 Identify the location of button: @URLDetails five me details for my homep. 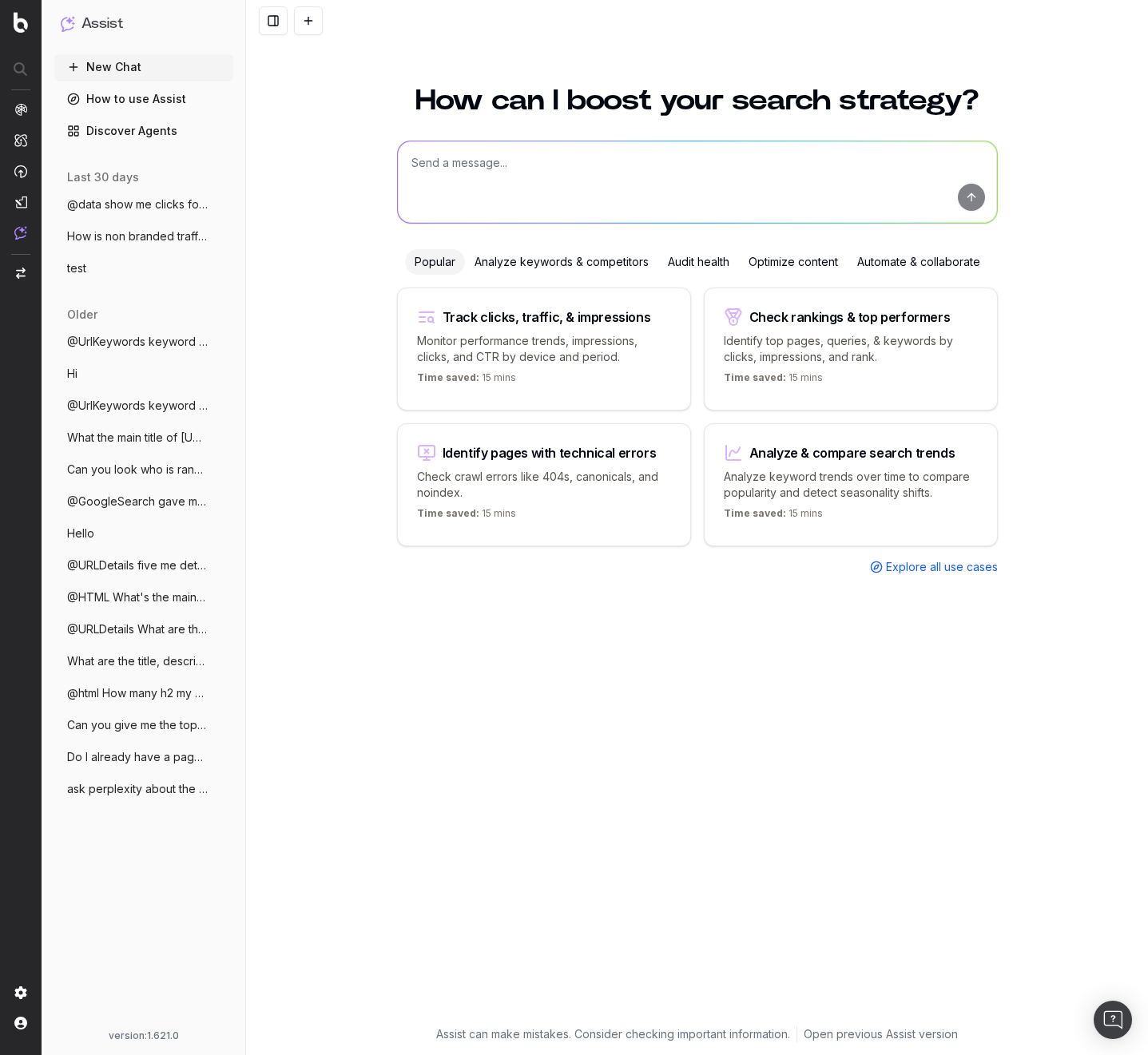
(144, 565).